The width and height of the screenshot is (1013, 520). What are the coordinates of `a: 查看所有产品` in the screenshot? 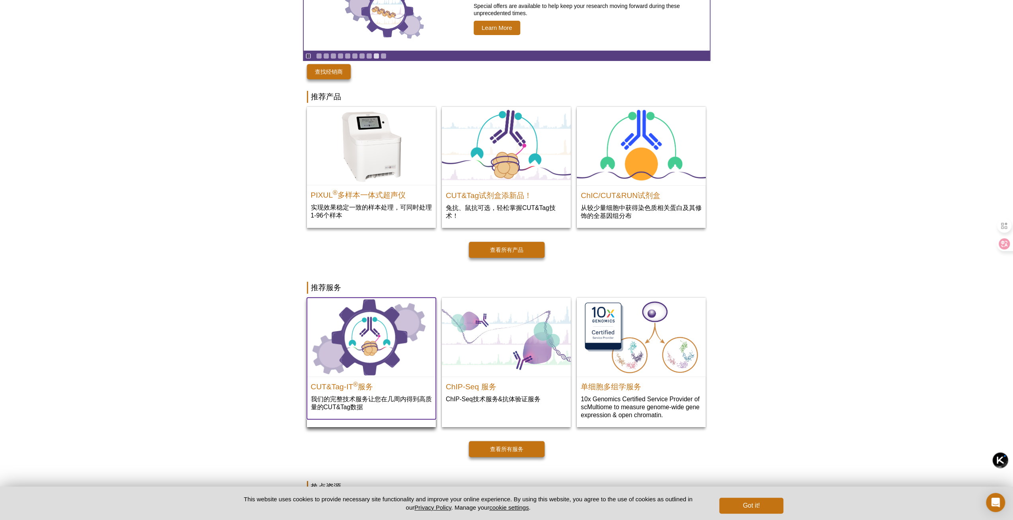 It's located at (507, 250).